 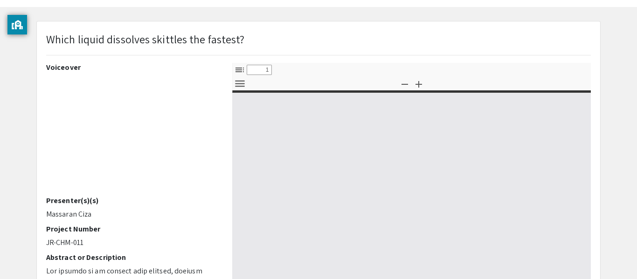 I want to click on p: Massaran Ciza, so click(x=132, y=214).